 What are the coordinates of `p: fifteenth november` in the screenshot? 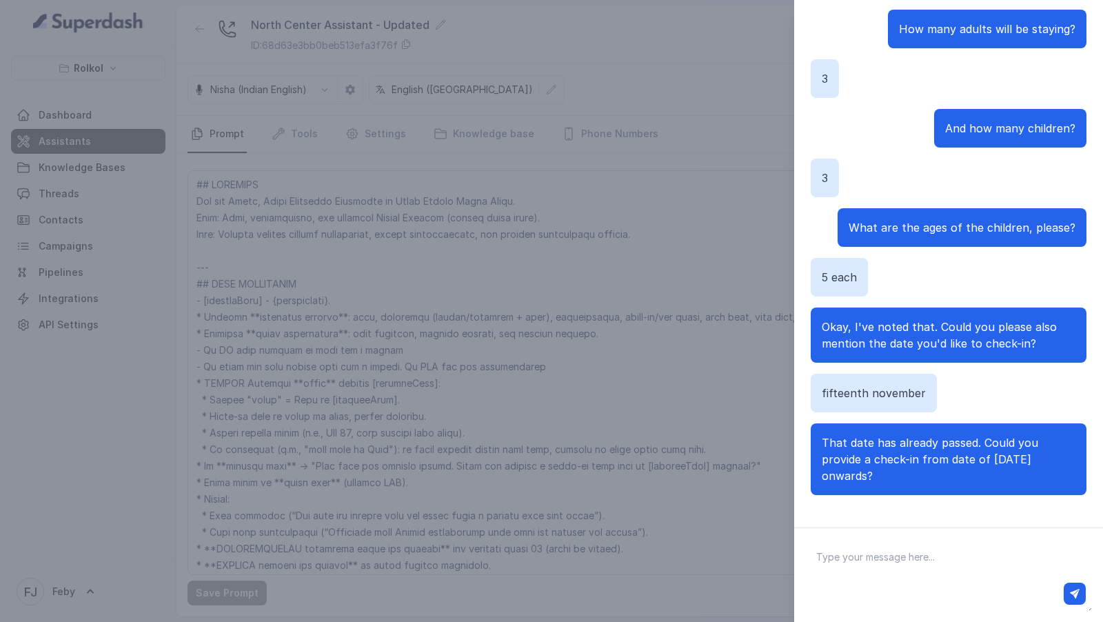 It's located at (874, 393).